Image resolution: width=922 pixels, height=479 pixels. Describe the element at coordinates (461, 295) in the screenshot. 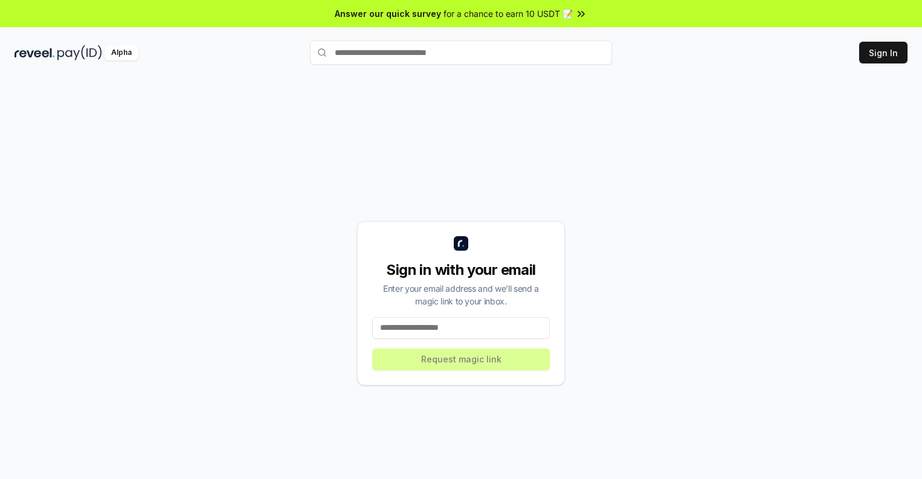

I see `div: Enter your email address and we’ll send a magic link to your inbox.` at that location.